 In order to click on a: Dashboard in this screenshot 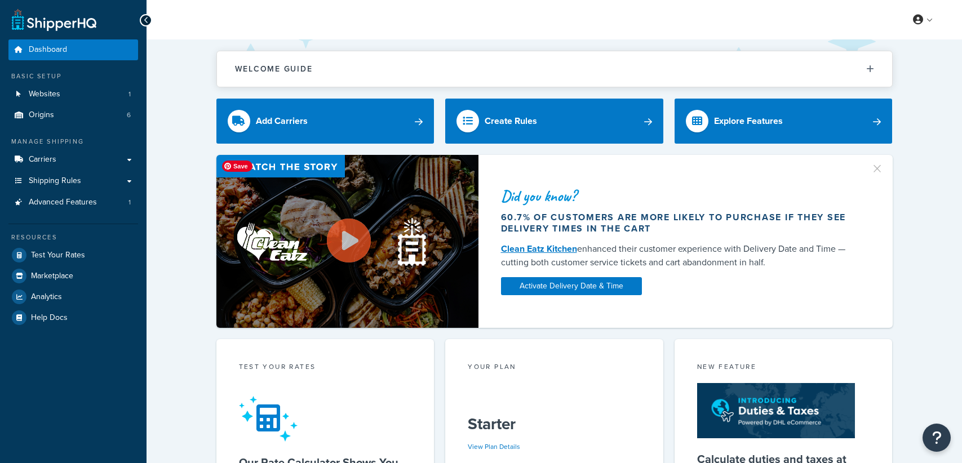, I will do `click(73, 50)`.